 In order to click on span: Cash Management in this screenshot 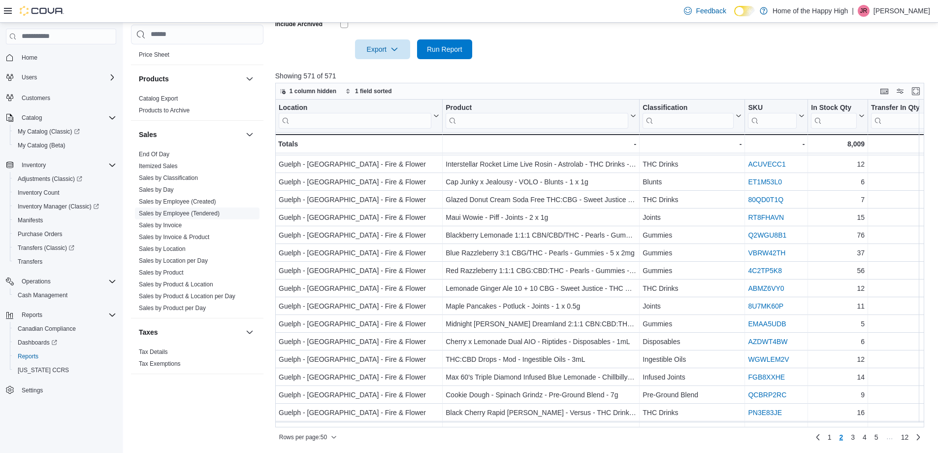, I will do `click(42, 295)`.